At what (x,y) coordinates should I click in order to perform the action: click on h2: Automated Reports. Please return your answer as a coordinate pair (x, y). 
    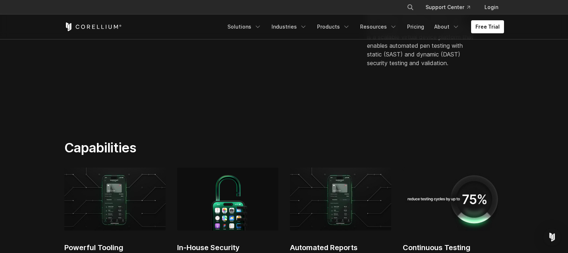
    Looking at the image, I should click on (340, 247).